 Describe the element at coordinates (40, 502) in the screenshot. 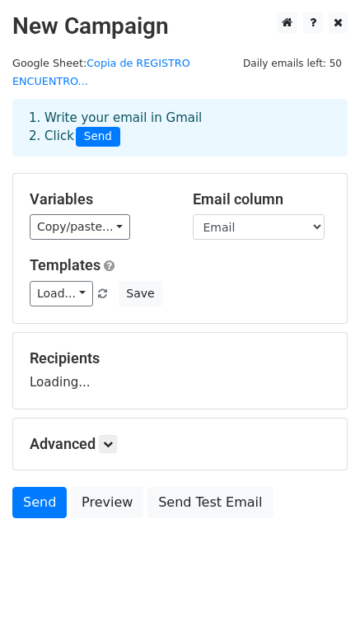

I see `a: Send` at that location.